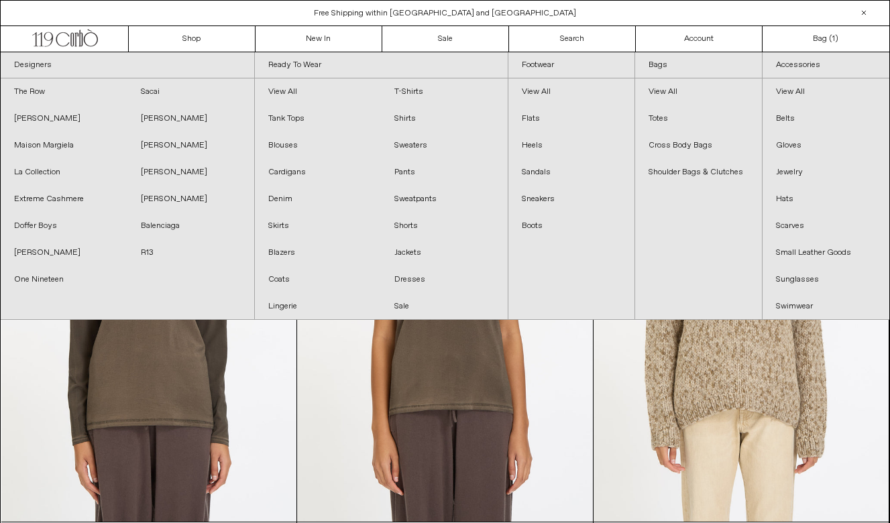 The image size is (890, 523). I want to click on a: Bag (), so click(825, 39).